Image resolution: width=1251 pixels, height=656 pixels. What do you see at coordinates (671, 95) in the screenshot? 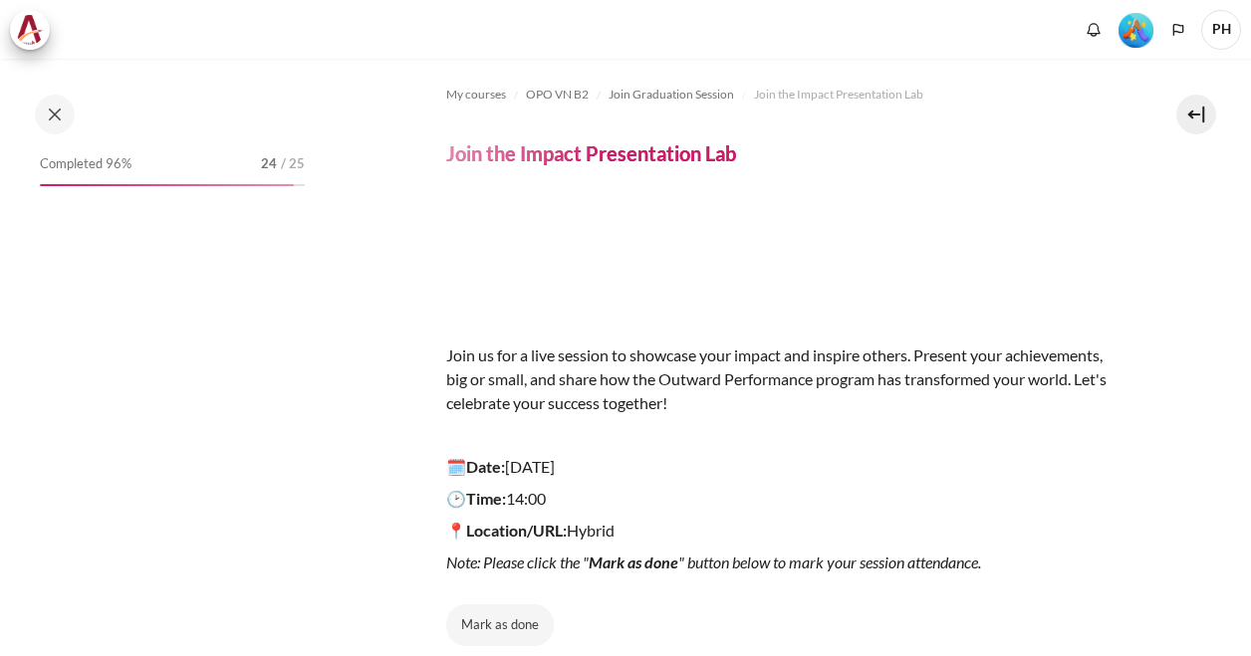
I see `span: Join Graduation Session` at bounding box center [671, 95].